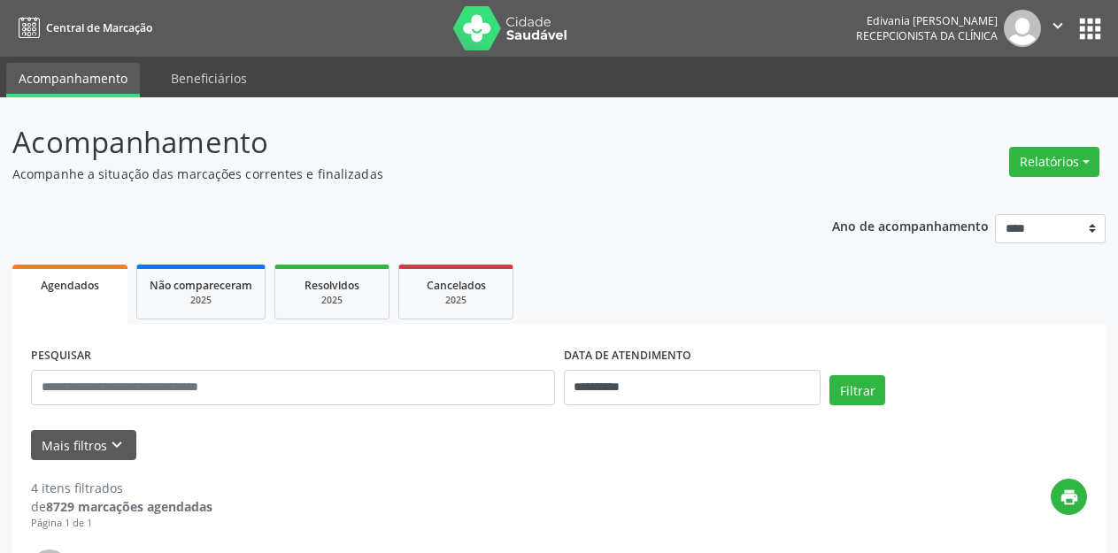 The image size is (1118, 553). Describe the element at coordinates (456, 285) in the screenshot. I see `span: Cancelados` at that location.